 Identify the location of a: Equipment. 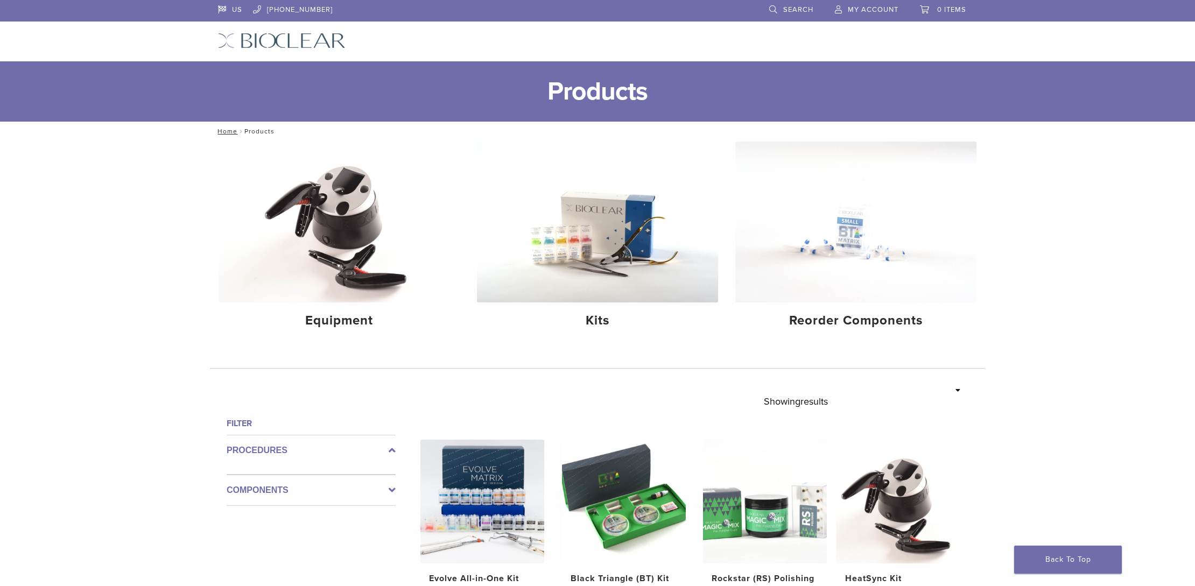
(339, 239).